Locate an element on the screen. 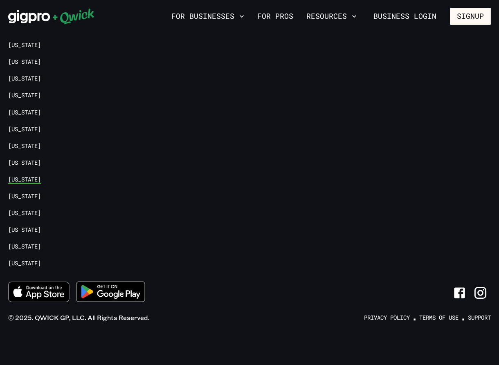  button: For Businesses is located at coordinates (208, 16).